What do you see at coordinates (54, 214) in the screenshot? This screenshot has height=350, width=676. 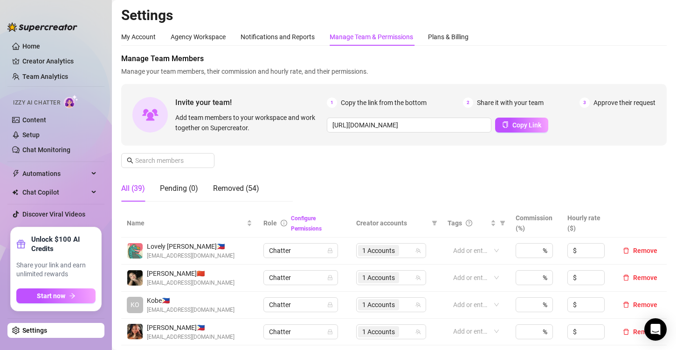 I see `a: Discover Viral Videos` at bounding box center [54, 214].